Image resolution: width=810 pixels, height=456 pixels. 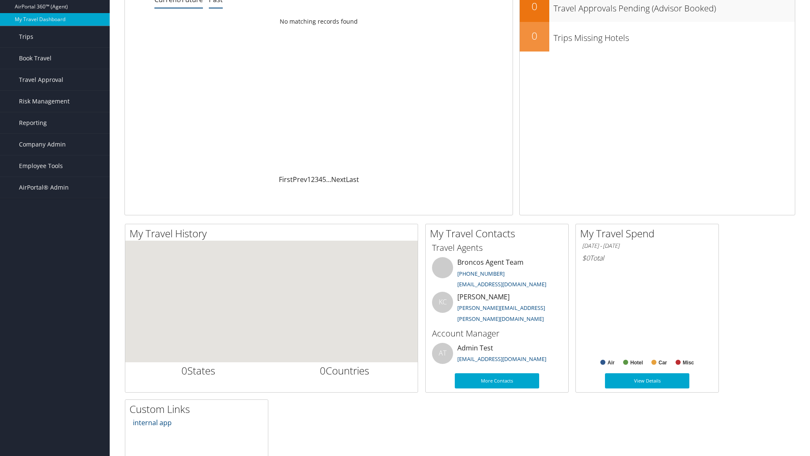 I want to click on h3: Trips Missing Hotels, so click(x=674, y=36).